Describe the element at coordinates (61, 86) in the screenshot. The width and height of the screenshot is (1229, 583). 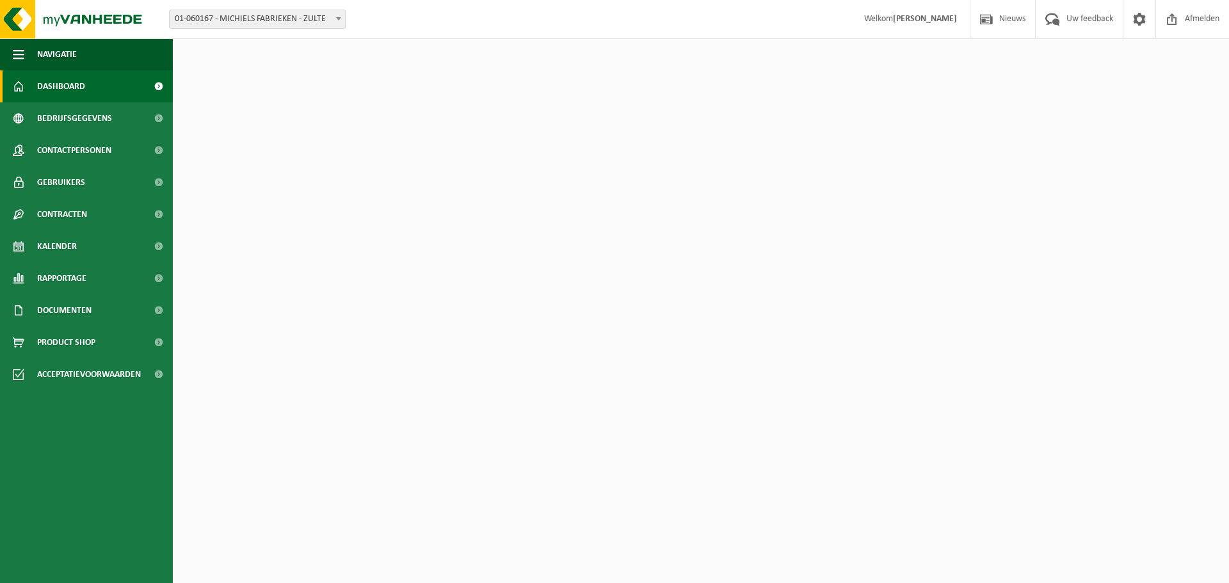
I see `span: Dashboard` at that location.